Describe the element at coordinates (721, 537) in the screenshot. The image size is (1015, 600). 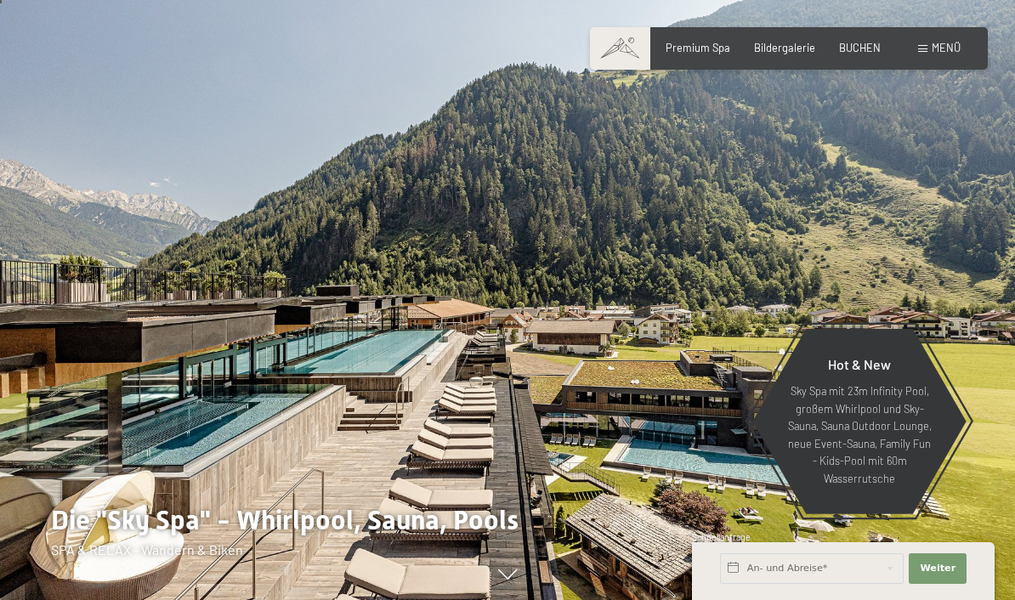
I see `span: Schnellanfrage` at that location.